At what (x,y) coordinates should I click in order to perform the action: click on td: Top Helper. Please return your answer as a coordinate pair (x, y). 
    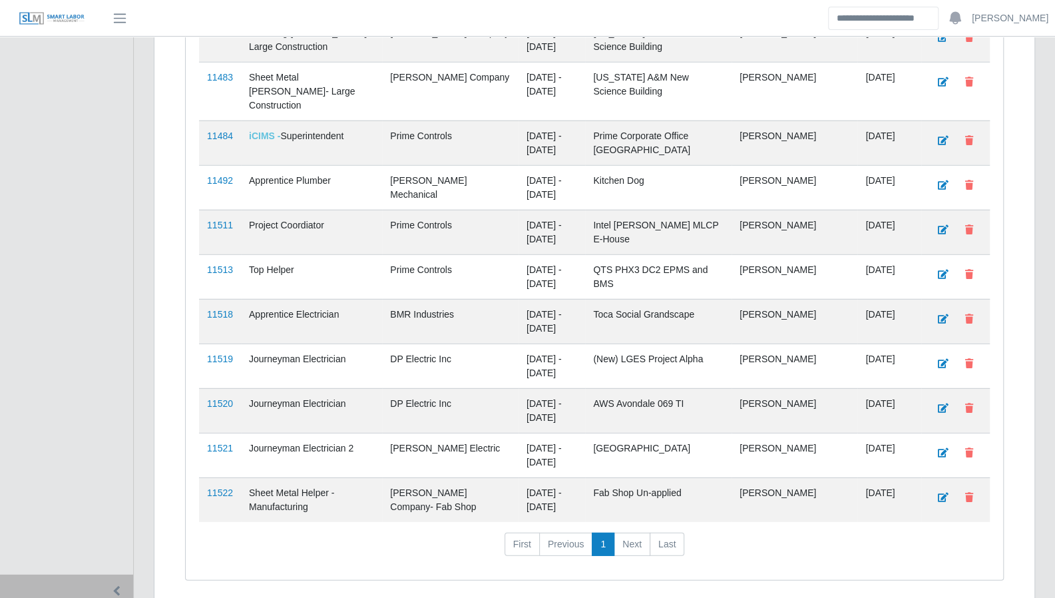
    Looking at the image, I should click on (311, 276).